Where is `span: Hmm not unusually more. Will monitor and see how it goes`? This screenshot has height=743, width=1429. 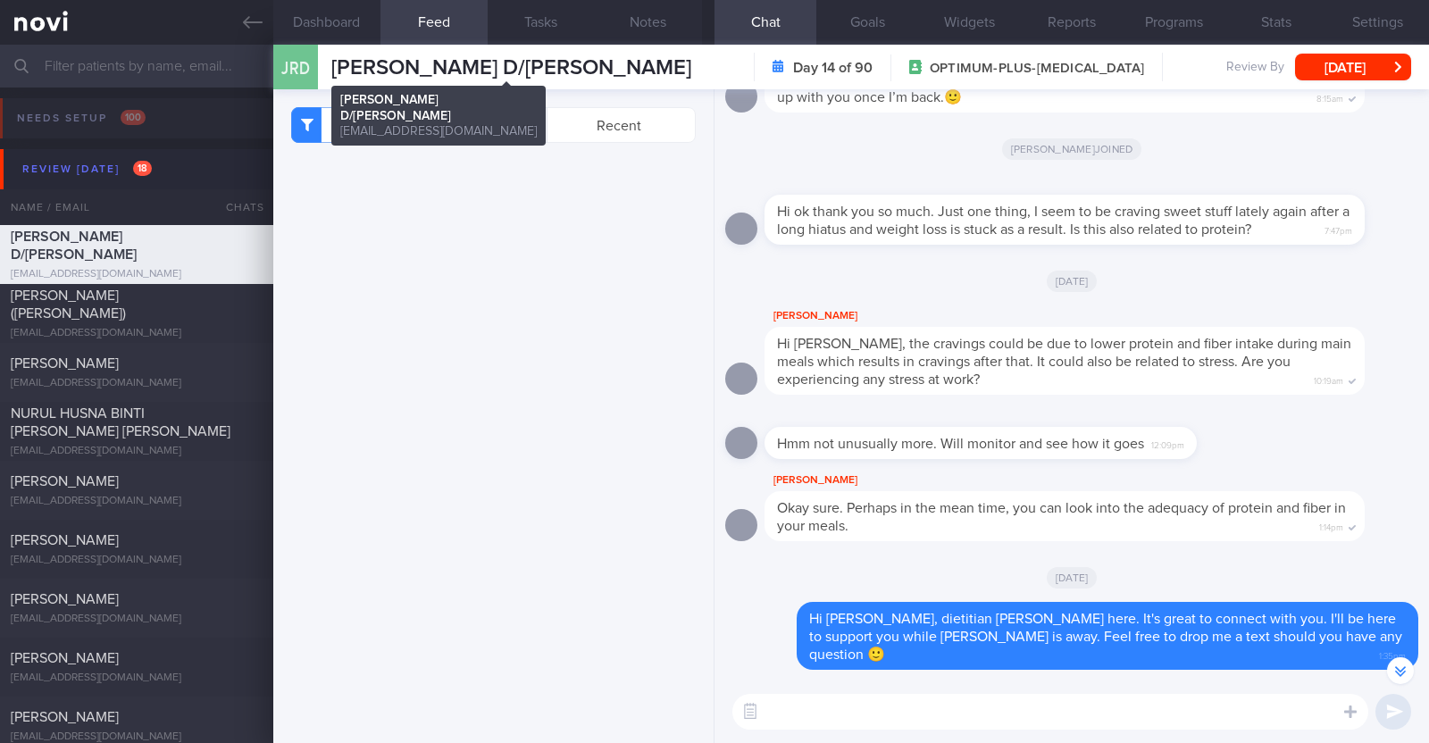
span: Hmm not unusually more. Will monitor and see how it goes is located at coordinates (960, 444).